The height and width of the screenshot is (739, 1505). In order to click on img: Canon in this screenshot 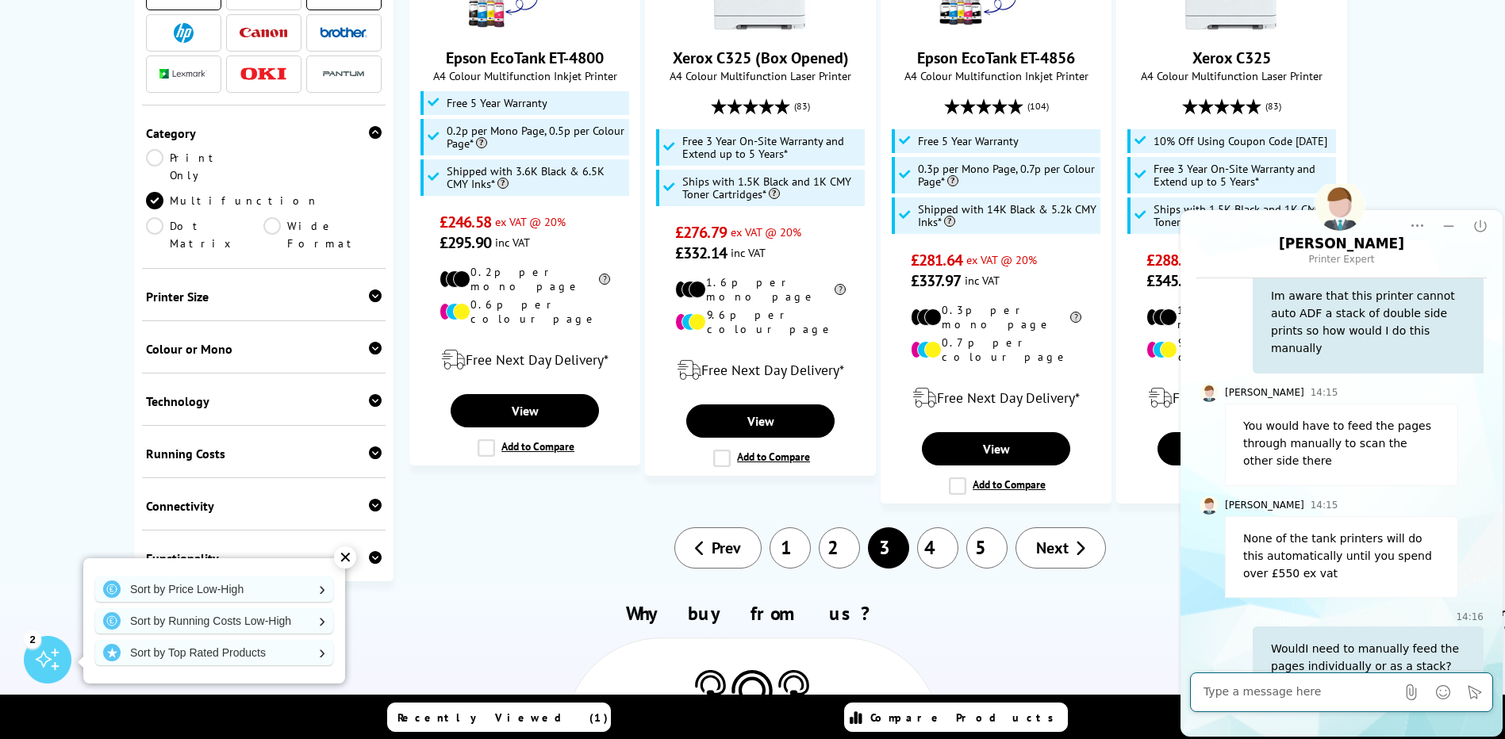, I will do `click(263, 33)`.